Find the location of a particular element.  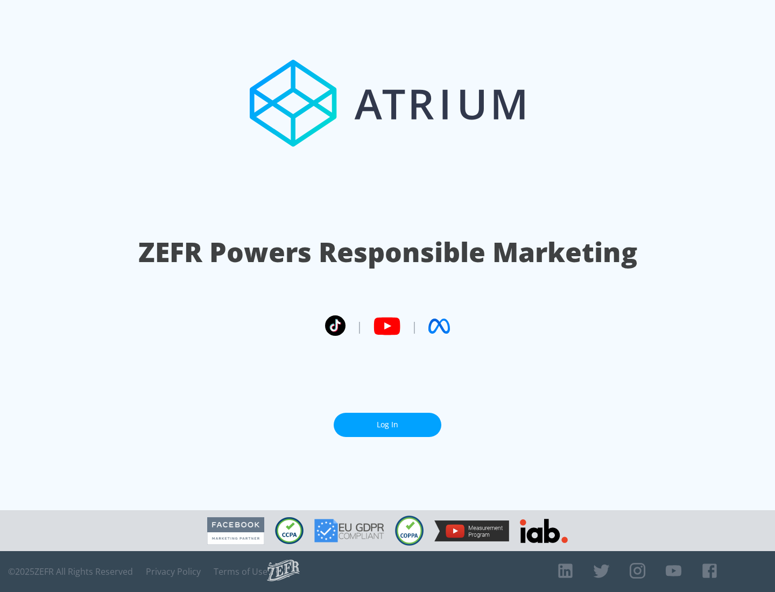

img: GDPR Compliant is located at coordinates (349, 531).